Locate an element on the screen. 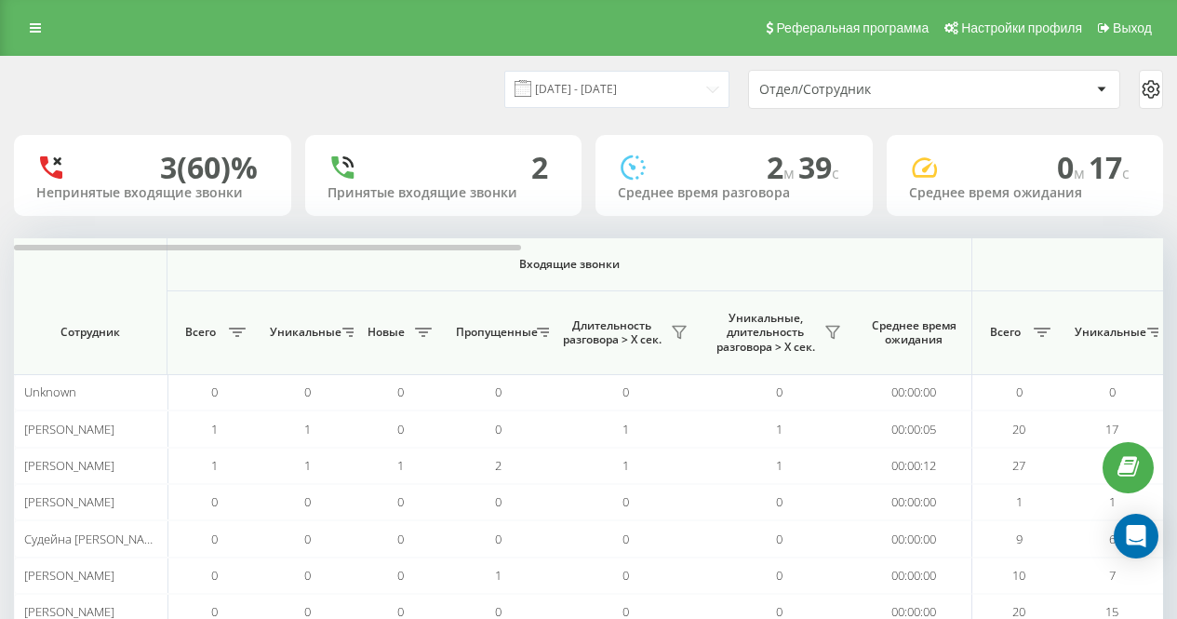  span: Пропущенные is located at coordinates (493, 332).